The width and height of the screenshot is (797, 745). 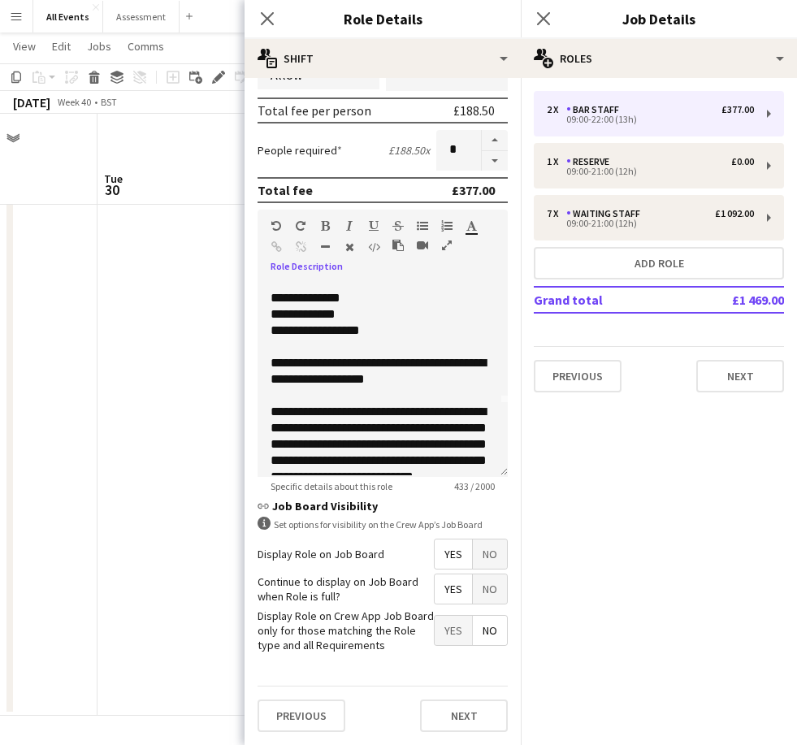 What do you see at coordinates (345, 589) in the screenshot?
I see `label: Continue to display on Job Board when Role is full?` at bounding box center [345, 589].